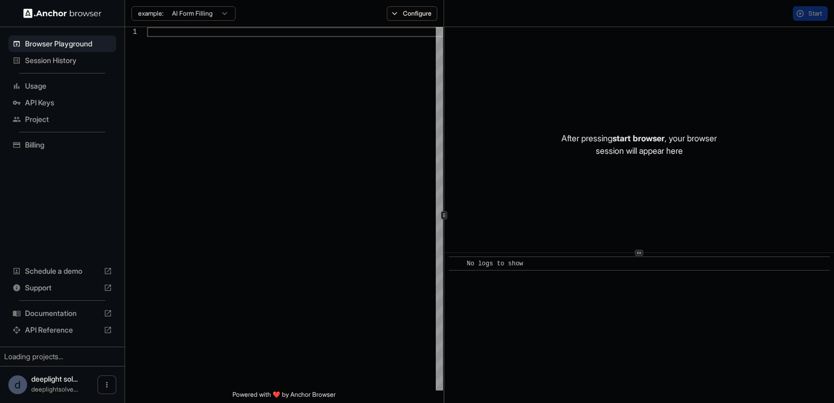  I want to click on span: Billing, so click(68, 145).